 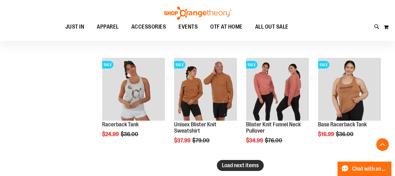 What do you see at coordinates (149, 27) in the screenshot?
I see `span: ACCESSORIES` at bounding box center [149, 27].